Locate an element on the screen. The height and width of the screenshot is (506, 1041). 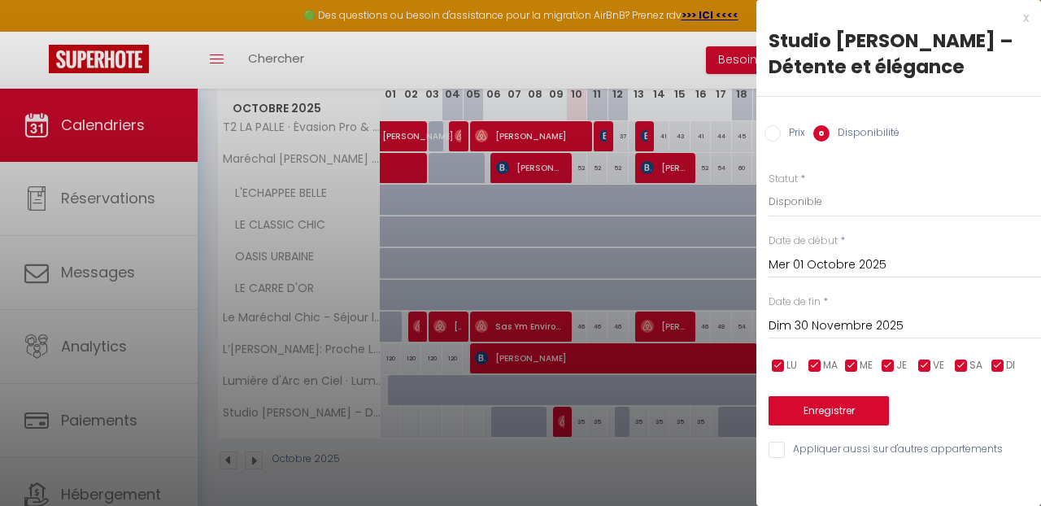
span: DI is located at coordinates (1010, 365).